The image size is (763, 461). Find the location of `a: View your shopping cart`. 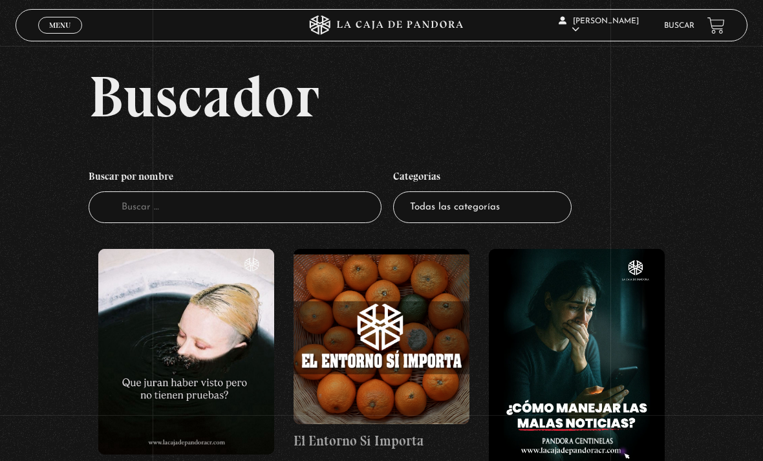

a: View your shopping cart is located at coordinates (716, 25).